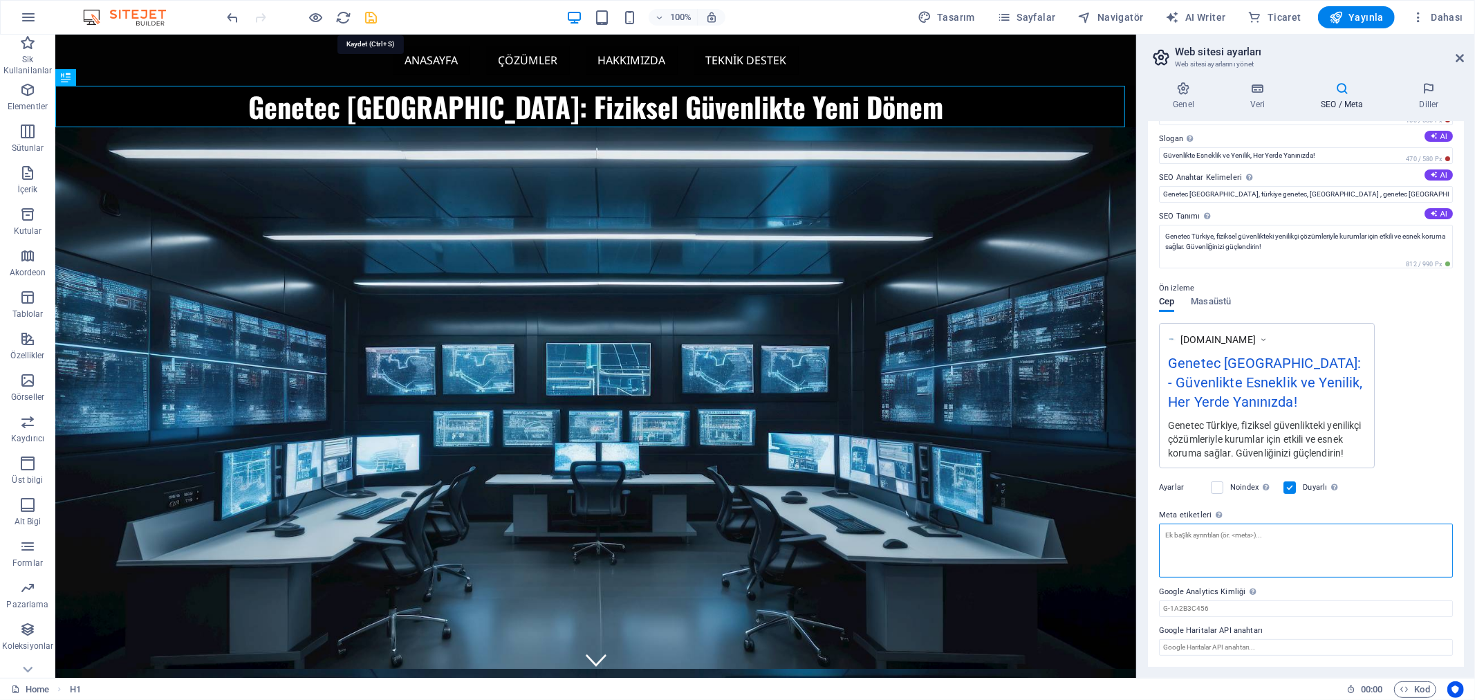 The height and width of the screenshot is (700, 1475). Describe the element at coordinates (30, 689) in the screenshot. I see `a: Seçimi iptal etmek için tıkla. Sayfaları açmak için çift tıkla` at that location.